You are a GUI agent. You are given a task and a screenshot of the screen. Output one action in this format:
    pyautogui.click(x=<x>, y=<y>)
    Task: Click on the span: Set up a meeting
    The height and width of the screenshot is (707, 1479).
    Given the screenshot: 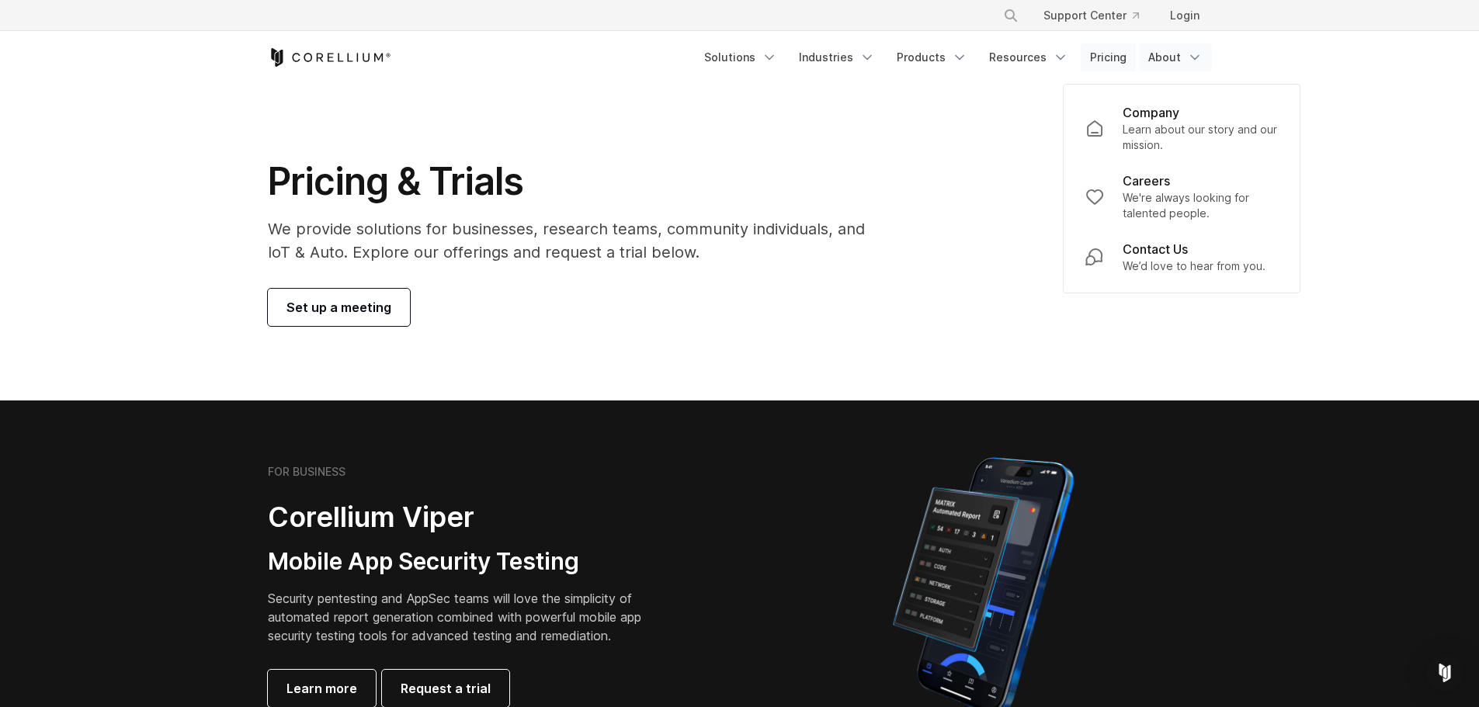 What is the action you would take?
    pyautogui.click(x=338, y=307)
    